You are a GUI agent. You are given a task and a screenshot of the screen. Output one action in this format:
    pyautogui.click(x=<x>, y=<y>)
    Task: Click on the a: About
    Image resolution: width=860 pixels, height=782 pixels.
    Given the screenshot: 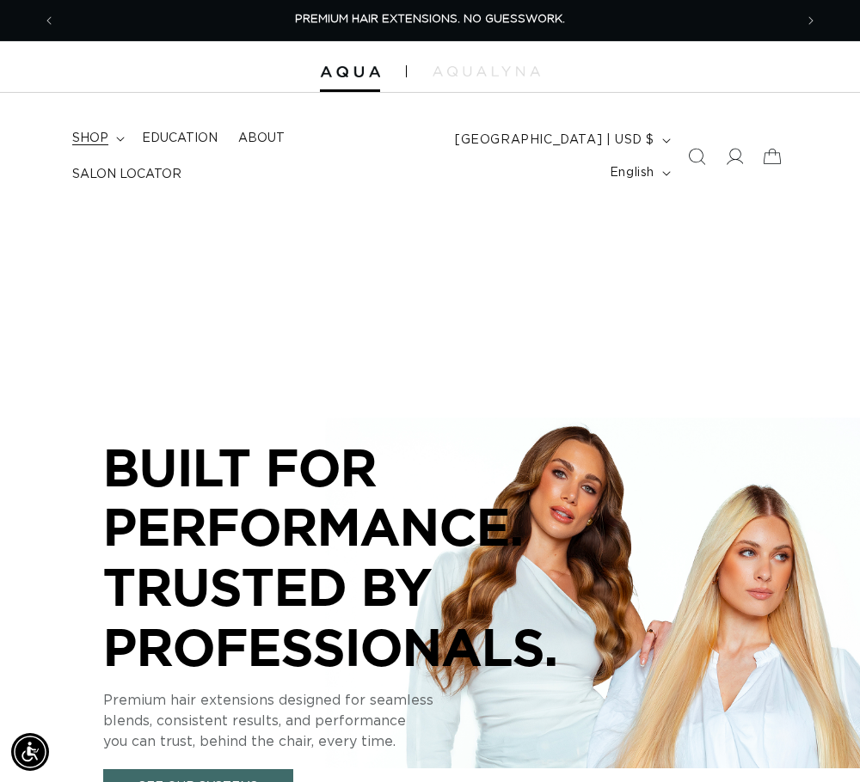 What is the action you would take?
    pyautogui.click(x=261, y=138)
    